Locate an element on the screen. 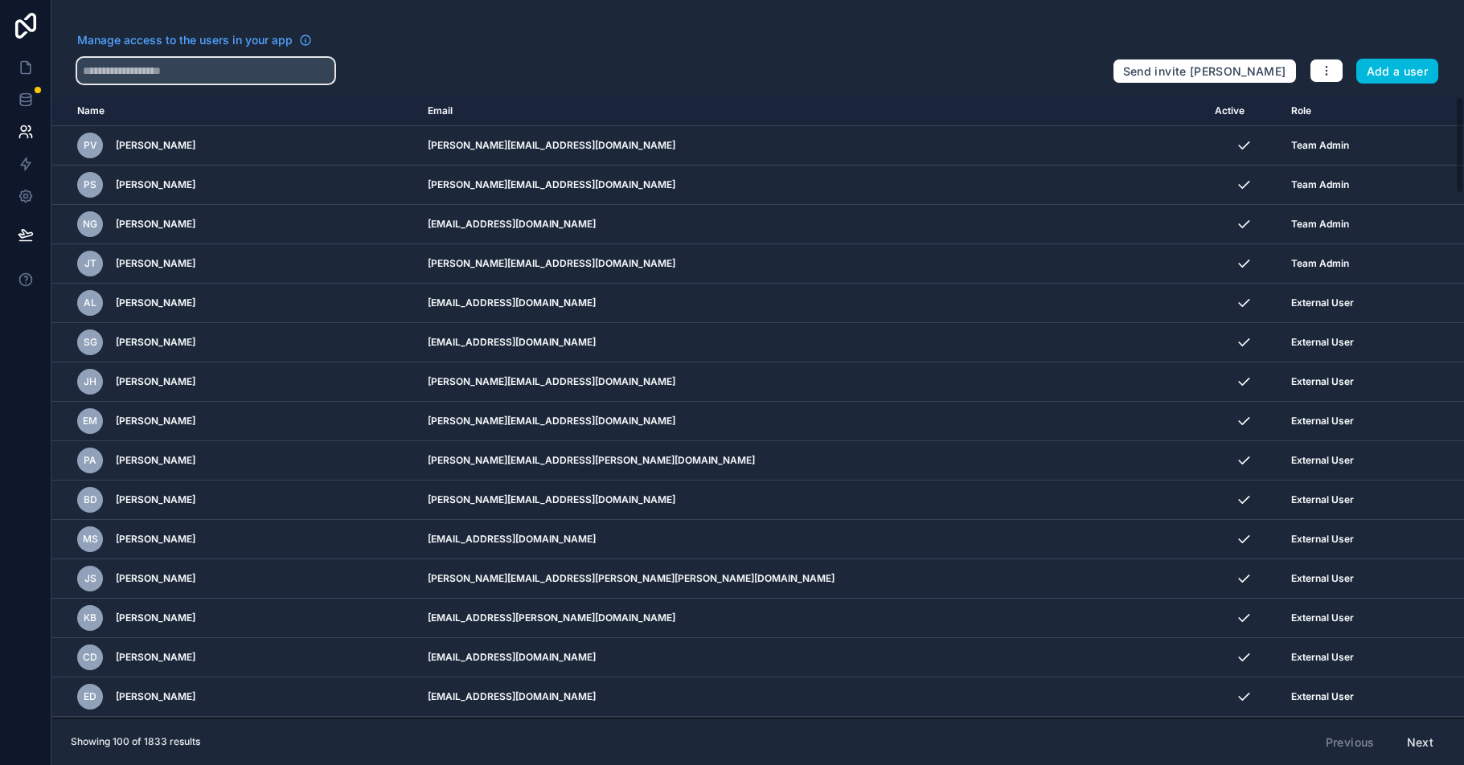 This screenshot has width=1464, height=765. div: scrollable content is located at coordinates (757, 408).